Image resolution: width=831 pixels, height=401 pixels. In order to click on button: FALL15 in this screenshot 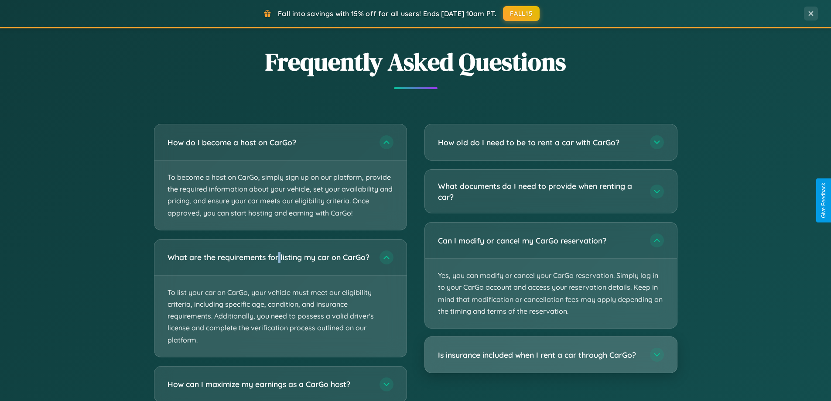, I will do `click(521, 14)`.